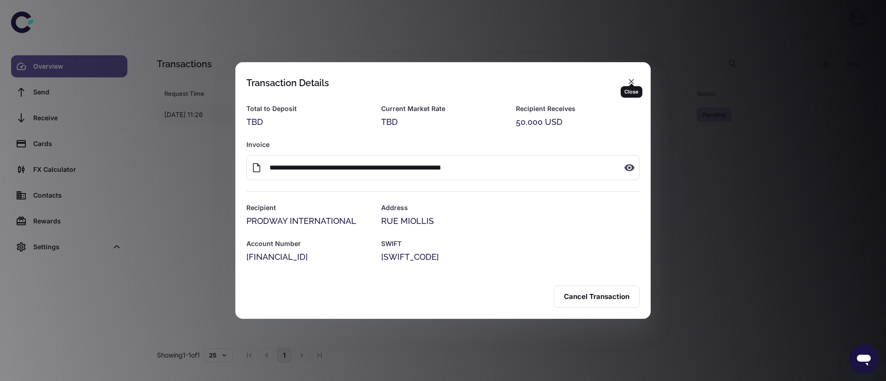  What do you see at coordinates (510, 244) in the screenshot?
I see `h6: SWIFT` at bounding box center [510, 244].